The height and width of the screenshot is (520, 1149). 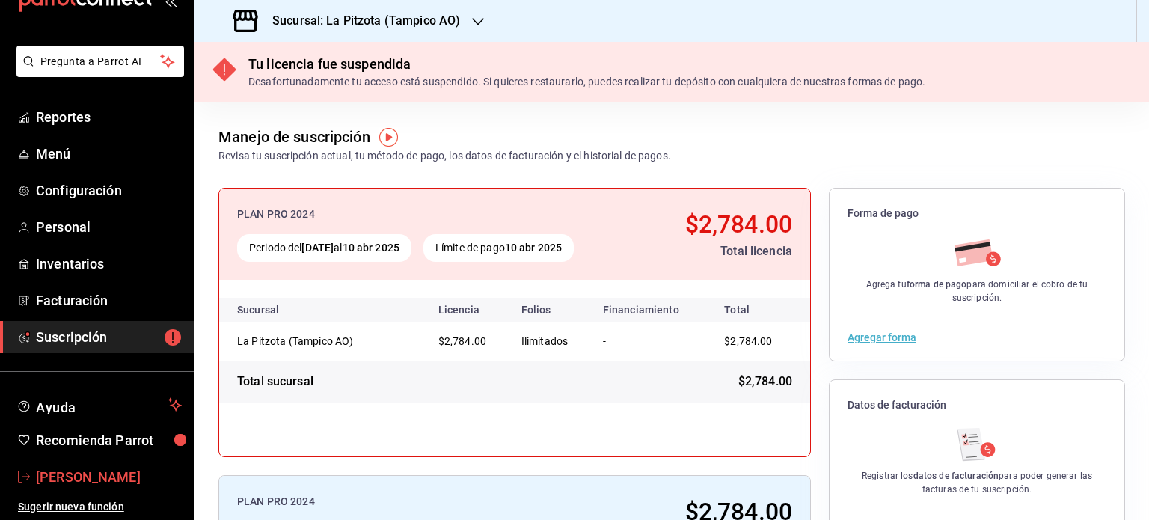 What do you see at coordinates (445, 156) in the screenshot?
I see `div: Revisa tu suscripción actual, tu método de pago, los datos de facturación y el historial de pagos.` at bounding box center [445, 156].